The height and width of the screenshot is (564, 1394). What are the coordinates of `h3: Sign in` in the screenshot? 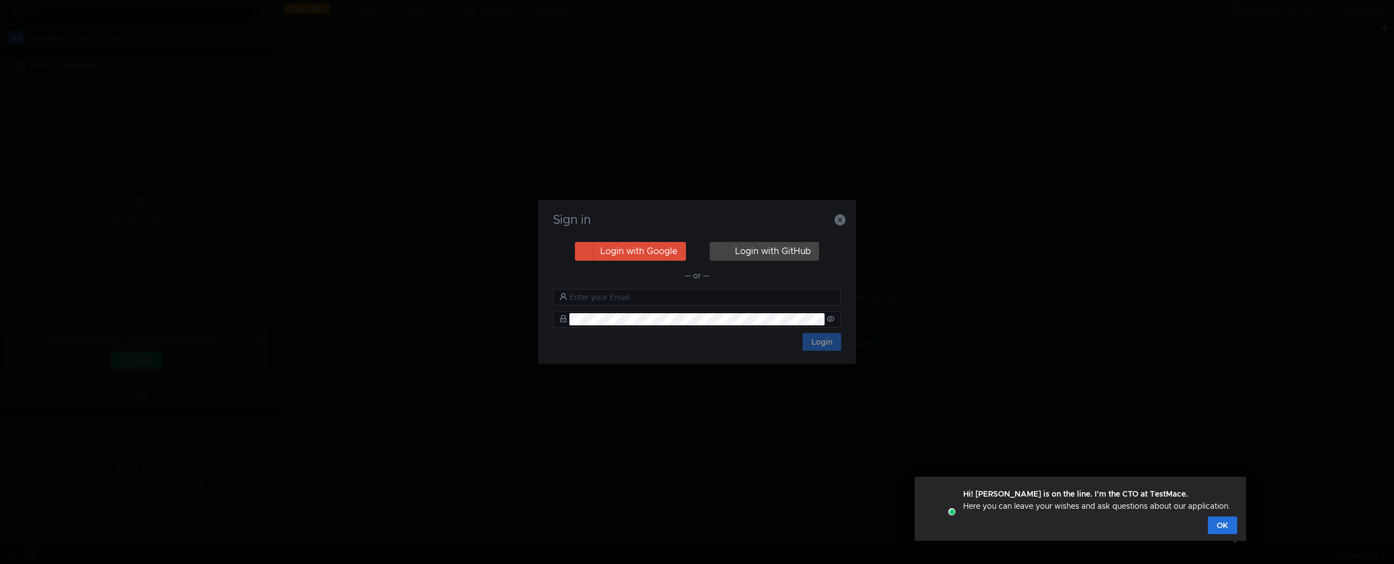 It's located at (697, 220).